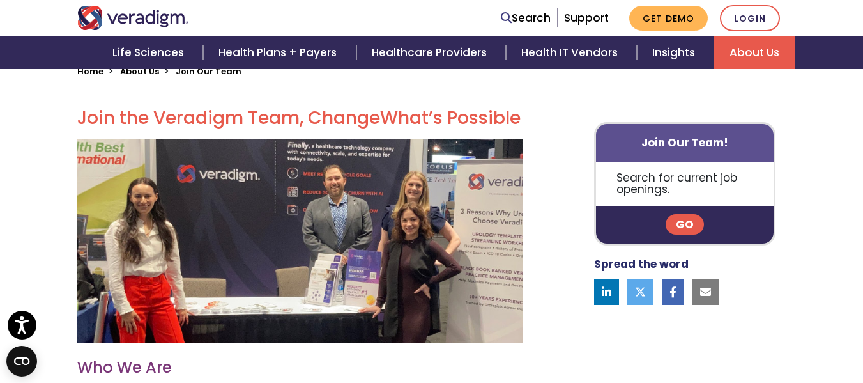 Image resolution: width=863 pixels, height=383 pixels. I want to click on a: Search, so click(526, 18).